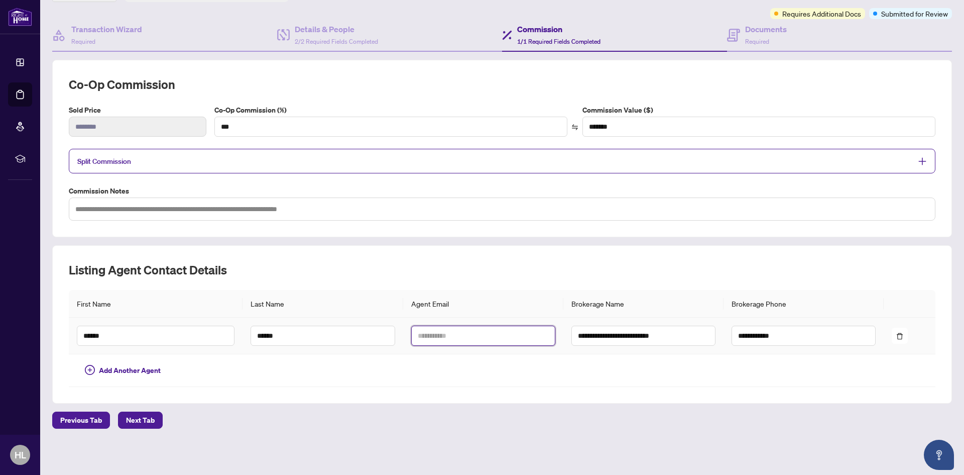  Describe the element at coordinates (766, 29) in the screenshot. I see `h4: Documents` at that location.